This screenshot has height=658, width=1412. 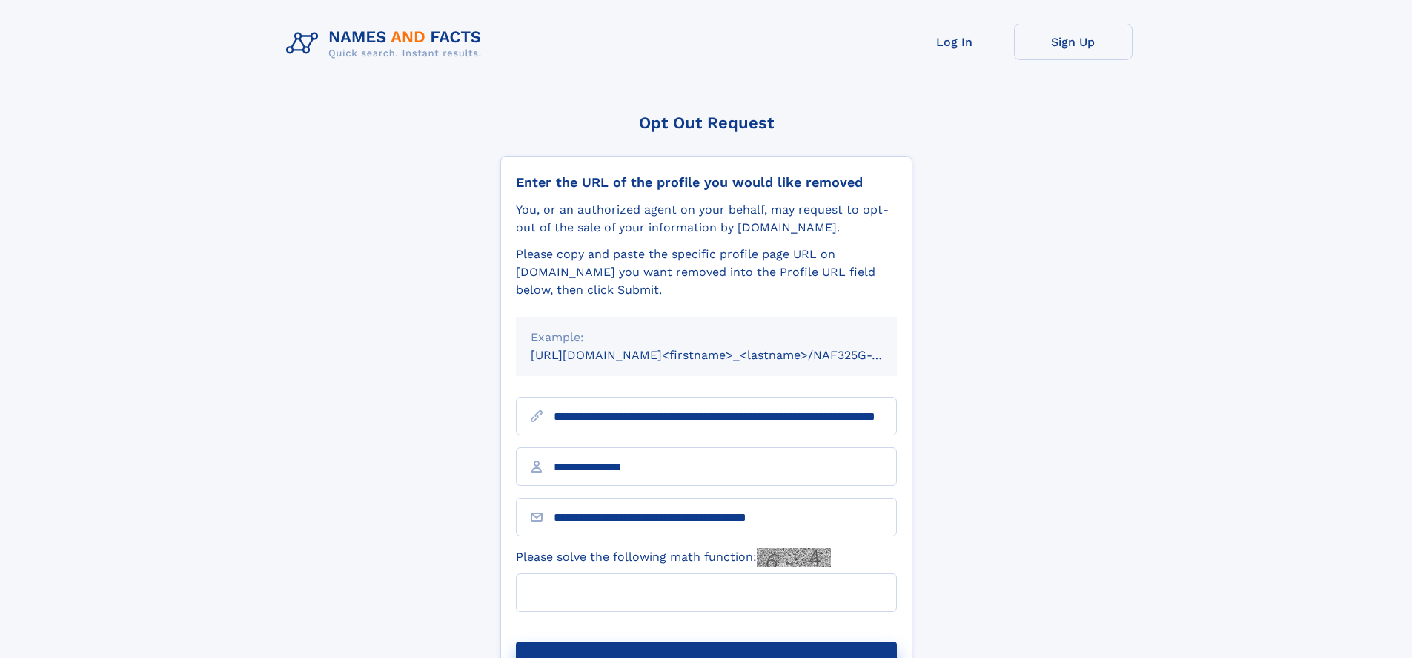 What do you see at coordinates (387, 44) in the screenshot?
I see `img: Logo Names and Facts` at bounding box center [387, 44].